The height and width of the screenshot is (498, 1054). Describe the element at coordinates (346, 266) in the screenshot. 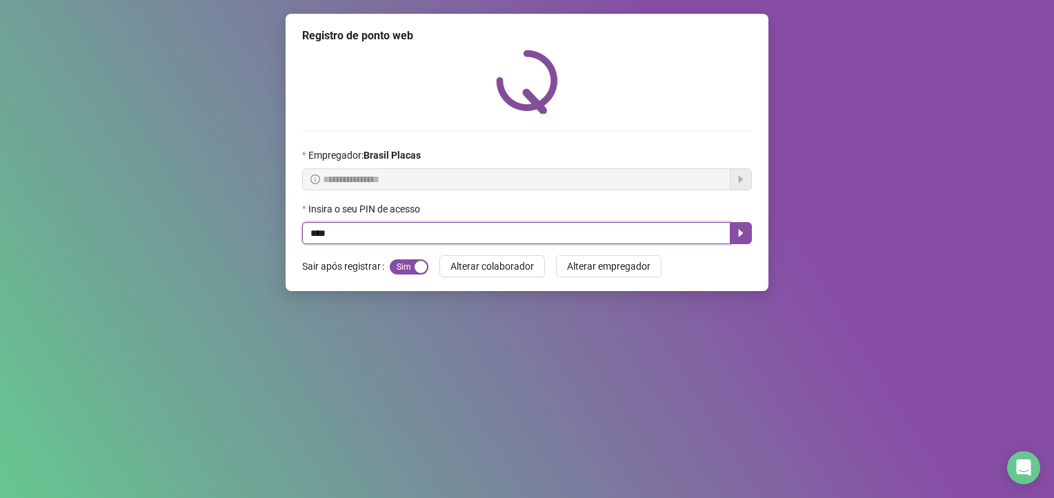

I see `label: Sair após registrar` at that location.